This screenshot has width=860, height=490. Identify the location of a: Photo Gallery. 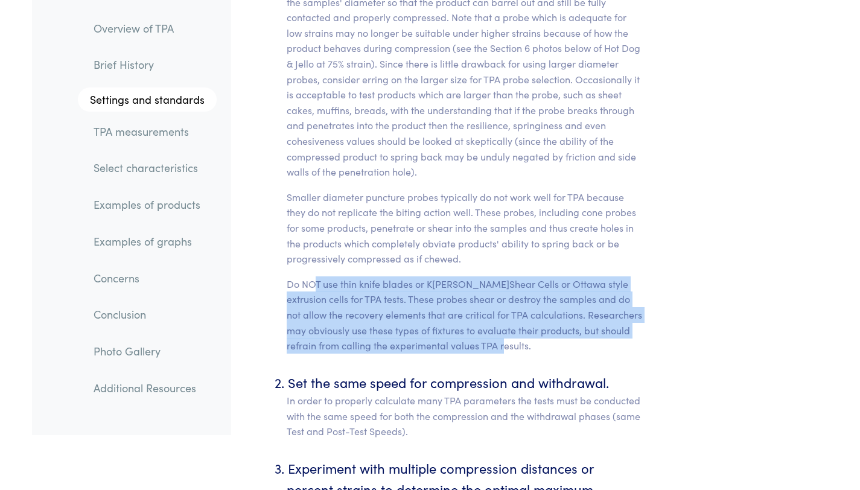
(150, 351).